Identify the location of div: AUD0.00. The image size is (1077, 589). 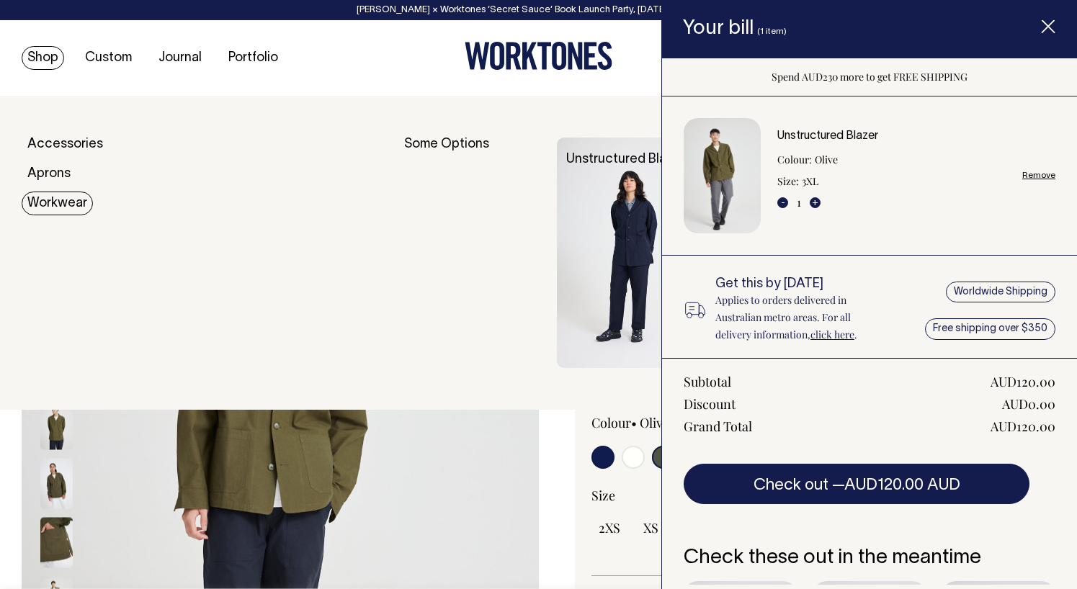
(1029, 404).